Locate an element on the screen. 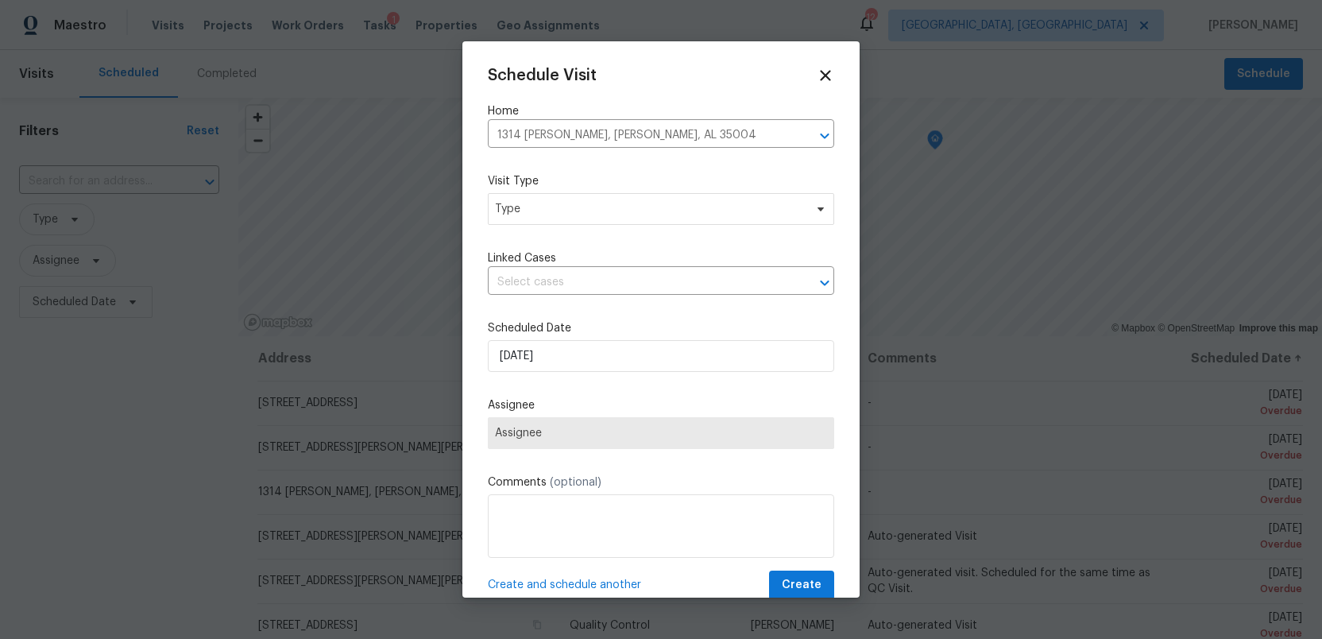 The width and height of the screenshot is (1322, 639). span: Create is located at coordinates (802, 585).